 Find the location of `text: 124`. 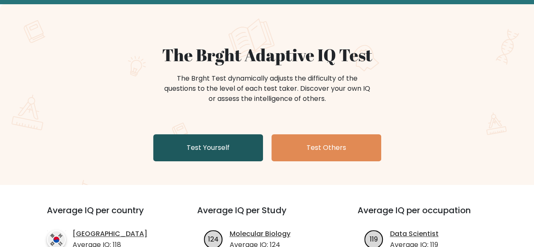

text: 124 is located at coordinates (213, 238).